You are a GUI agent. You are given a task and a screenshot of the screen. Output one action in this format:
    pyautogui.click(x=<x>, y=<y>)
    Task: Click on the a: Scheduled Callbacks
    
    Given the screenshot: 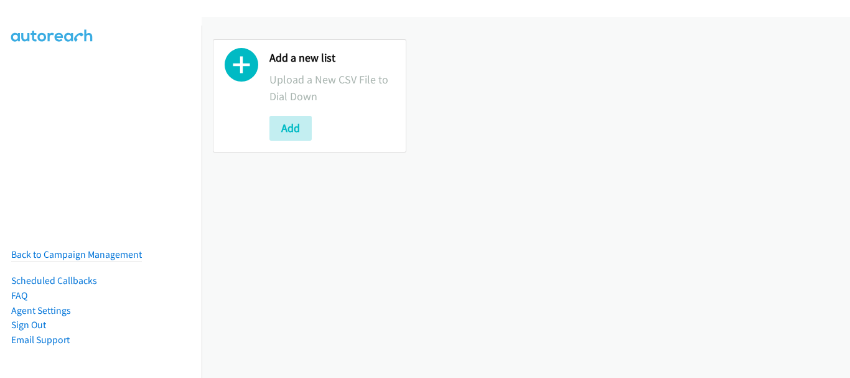 What is the action you would take?
    pyautogui.click(x=54, y=280)
    